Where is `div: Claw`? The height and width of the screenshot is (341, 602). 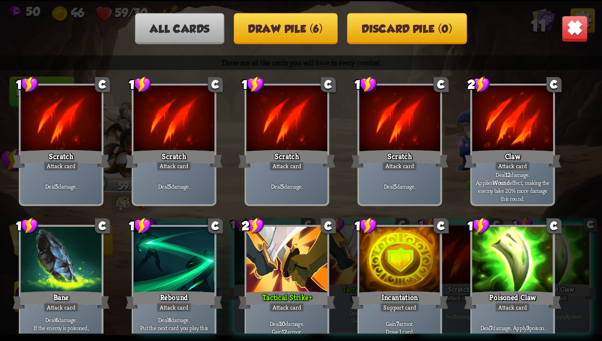 div: Claw is located at coordinates (512, 159).